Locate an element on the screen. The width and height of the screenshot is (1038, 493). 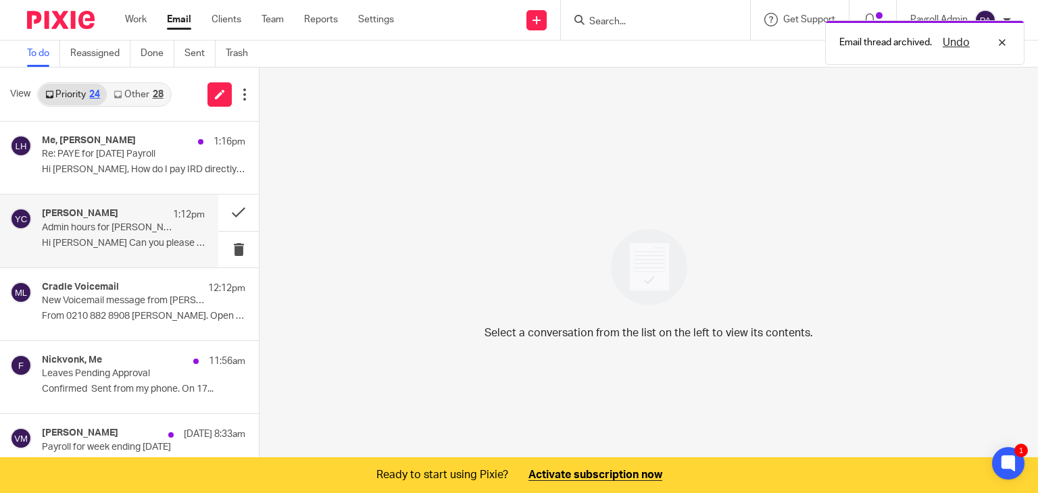
a: Reassigned is located at coordinates (100, 53).